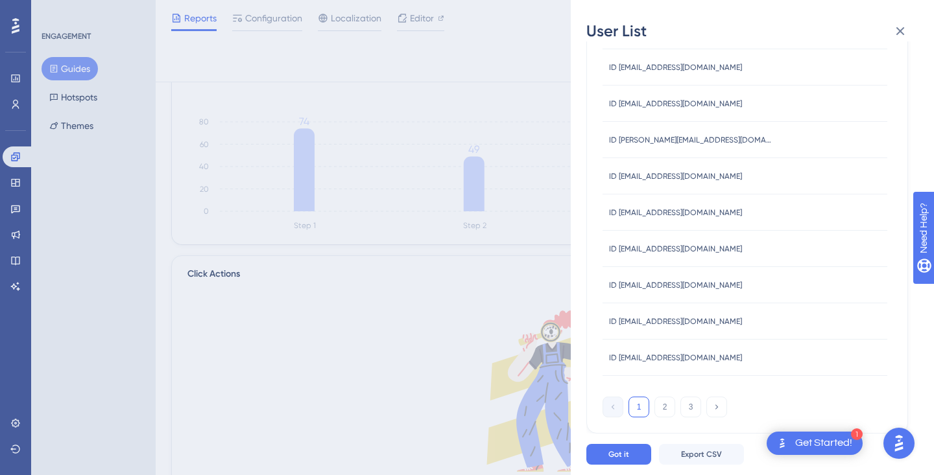 This screenshot has width=934, height=475. Describe the element at coordinates (619, 455) in the screenshot. I see `span: Got it` at that location.